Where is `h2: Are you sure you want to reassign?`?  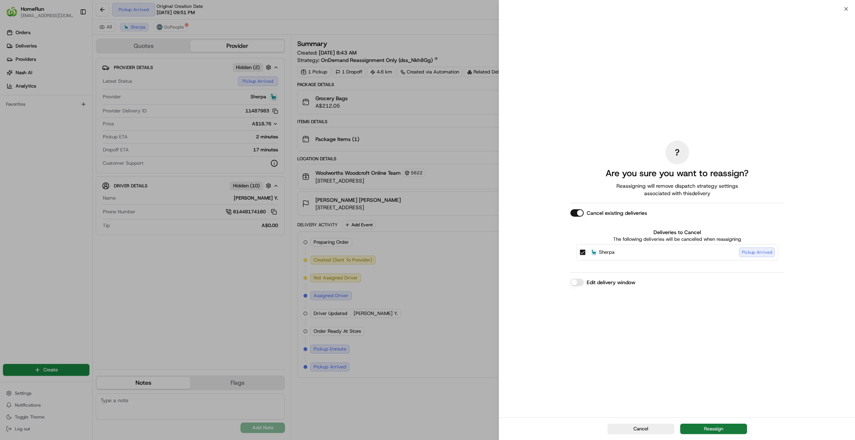
h2: Are you sure you want to reassign? is located at coordinates (677, 173).